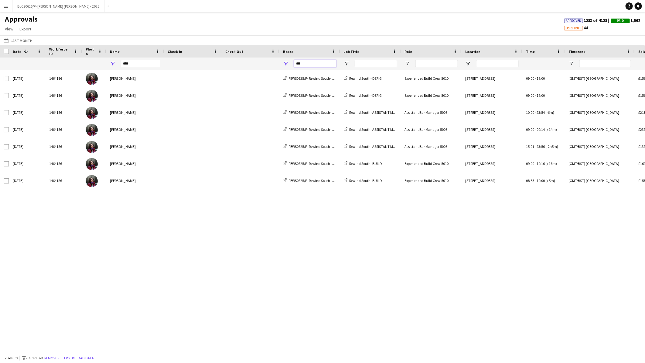  I want to click on a: Rewind South- BUILD, so click(363, 180).